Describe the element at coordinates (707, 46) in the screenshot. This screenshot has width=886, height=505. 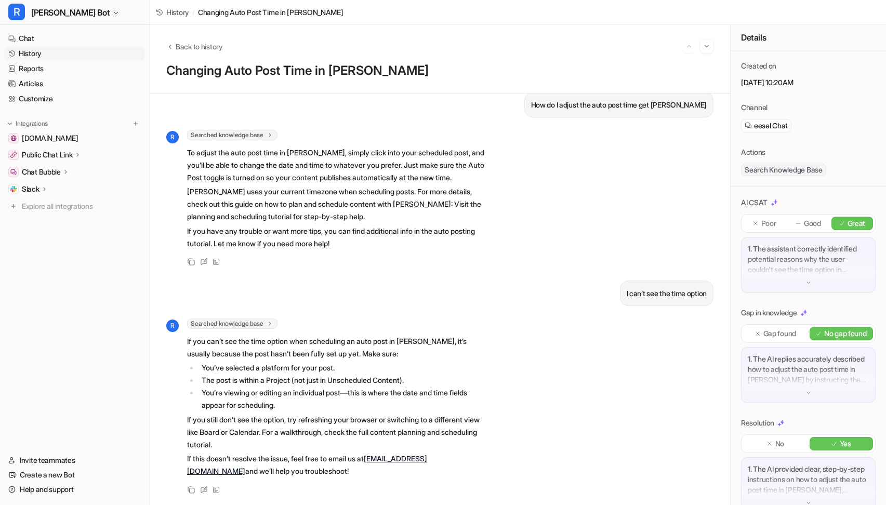
I see `button: Go to next session` at that location.